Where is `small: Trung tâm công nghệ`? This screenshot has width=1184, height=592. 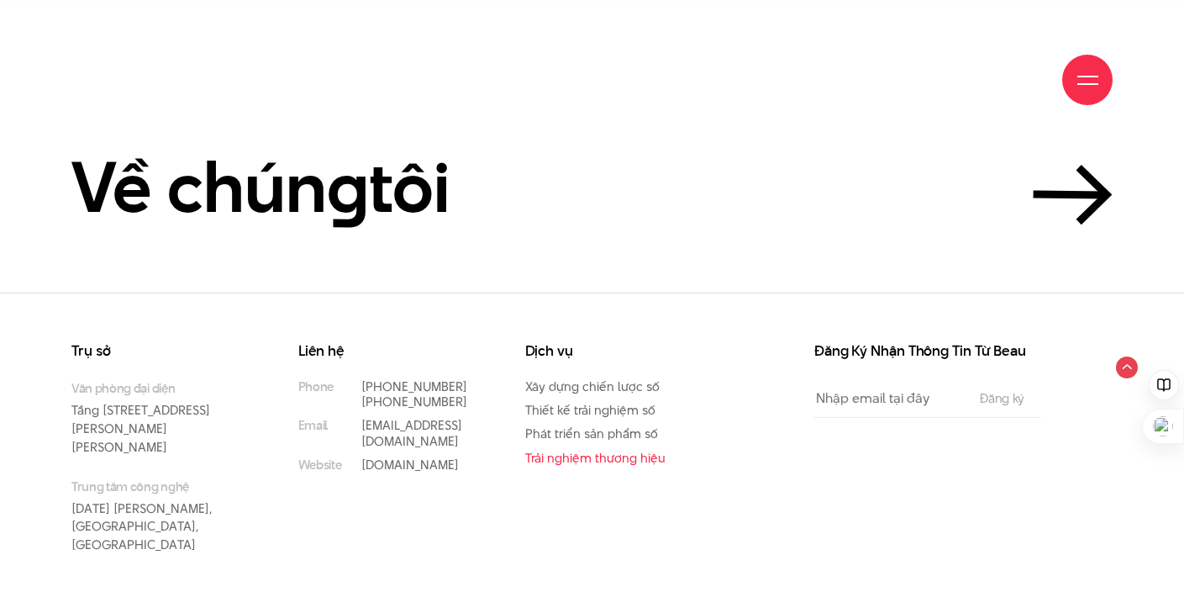 small: Trung tâm công nghệ is located at coordinates (160, 486).